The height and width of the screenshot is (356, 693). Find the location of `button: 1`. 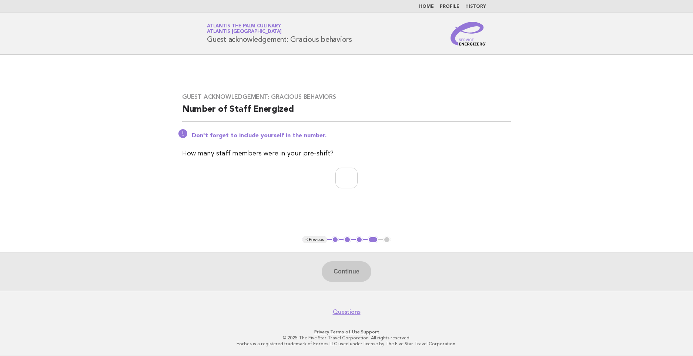

button: 1 is located at coordinates (336, 240).